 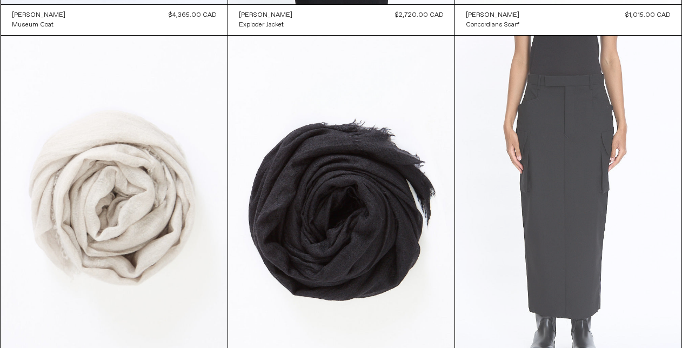 What do you see at coordinates (261, 25) in the screenshot?
I see `div: Exploder Jacket` at bounding box center [261, 25].